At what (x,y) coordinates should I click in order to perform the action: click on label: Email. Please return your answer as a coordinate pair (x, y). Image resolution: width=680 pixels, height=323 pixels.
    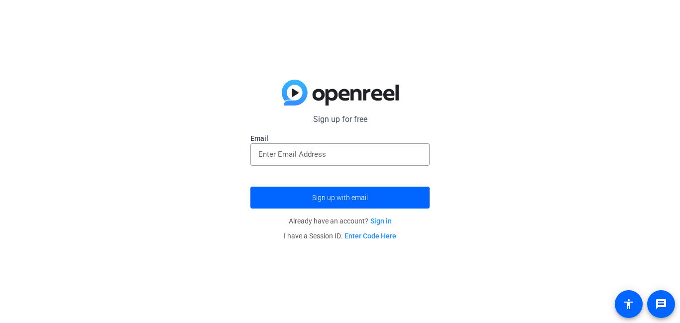
    Looking at the image, I should click on (340, 138).